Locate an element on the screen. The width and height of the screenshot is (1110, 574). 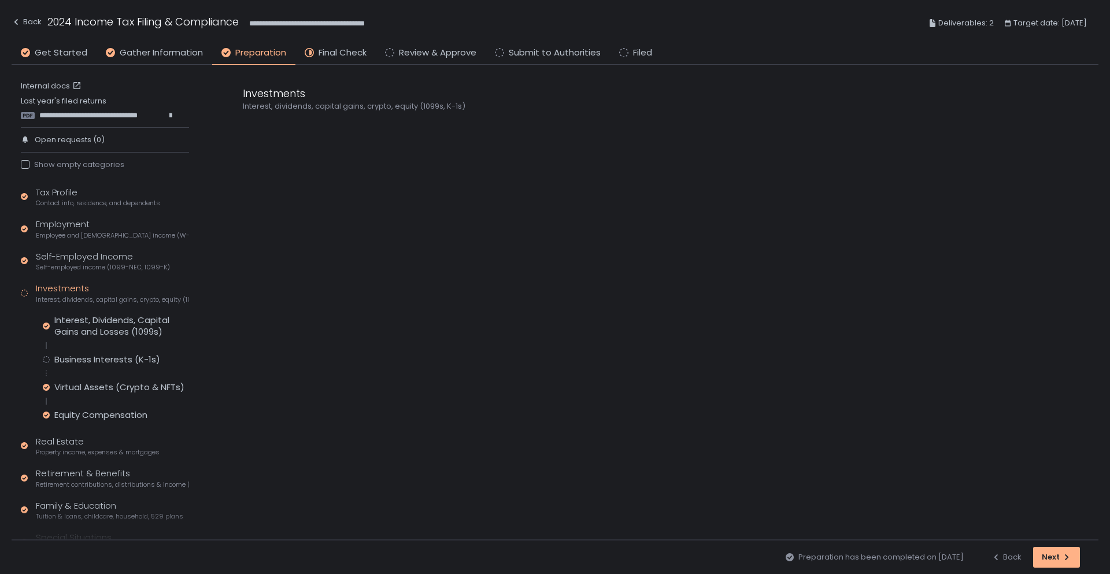
h1: 2024 Income Tax Filing & Compliance is located at coordinates (143, 21).